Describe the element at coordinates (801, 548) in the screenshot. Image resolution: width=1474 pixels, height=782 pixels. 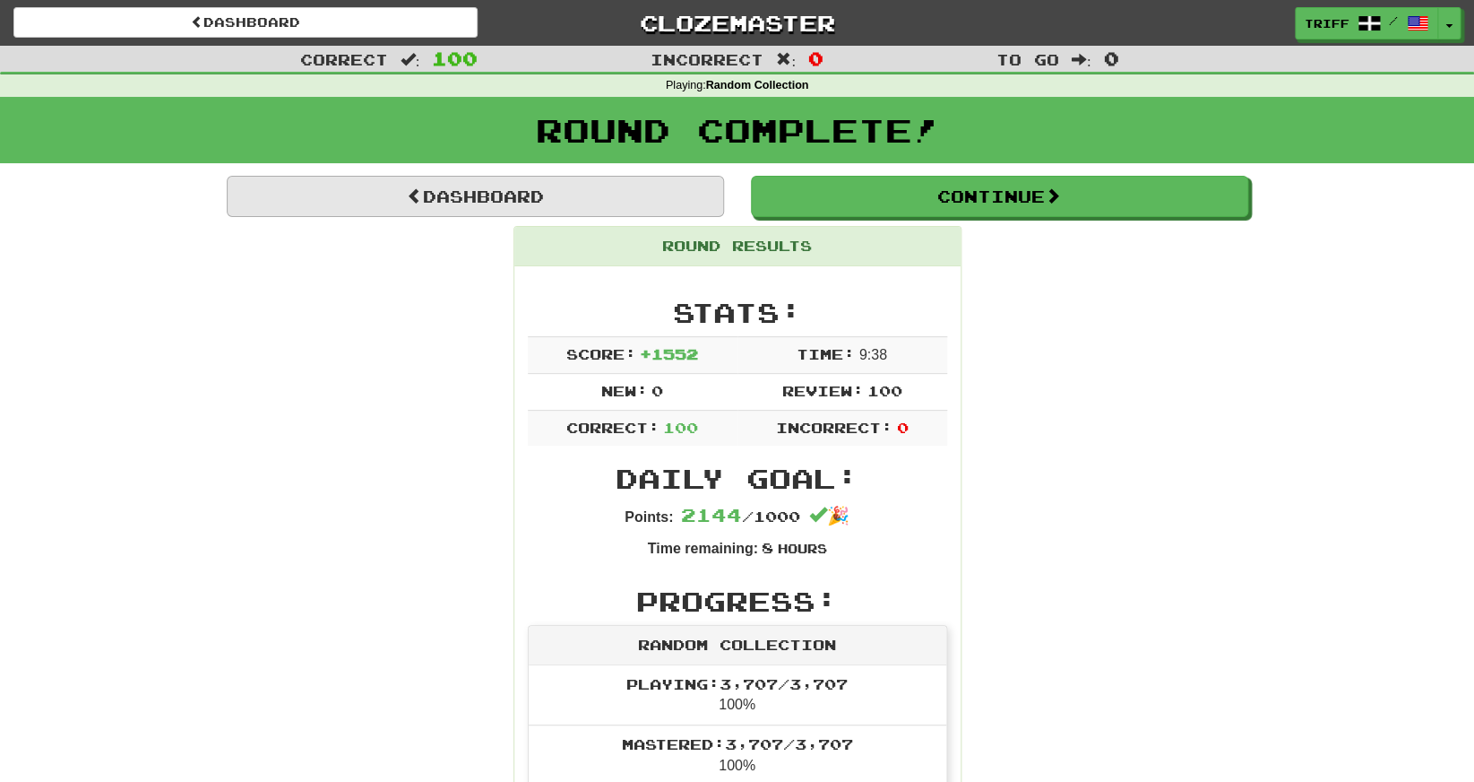
I see `small: Hours` at that location.